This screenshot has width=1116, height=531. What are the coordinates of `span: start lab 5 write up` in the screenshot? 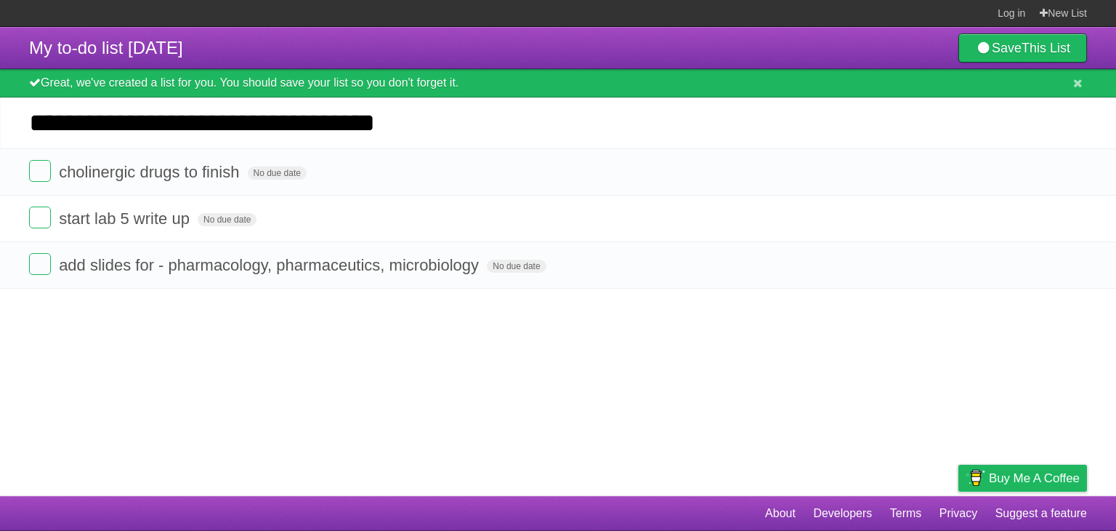 It's located at (126, 218).